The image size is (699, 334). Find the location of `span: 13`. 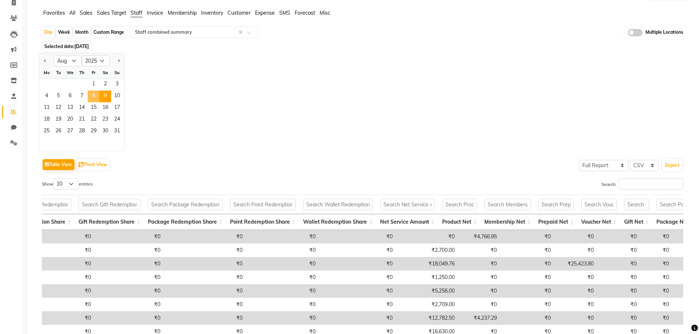

span: 13 is located at coordinates (70, 108).